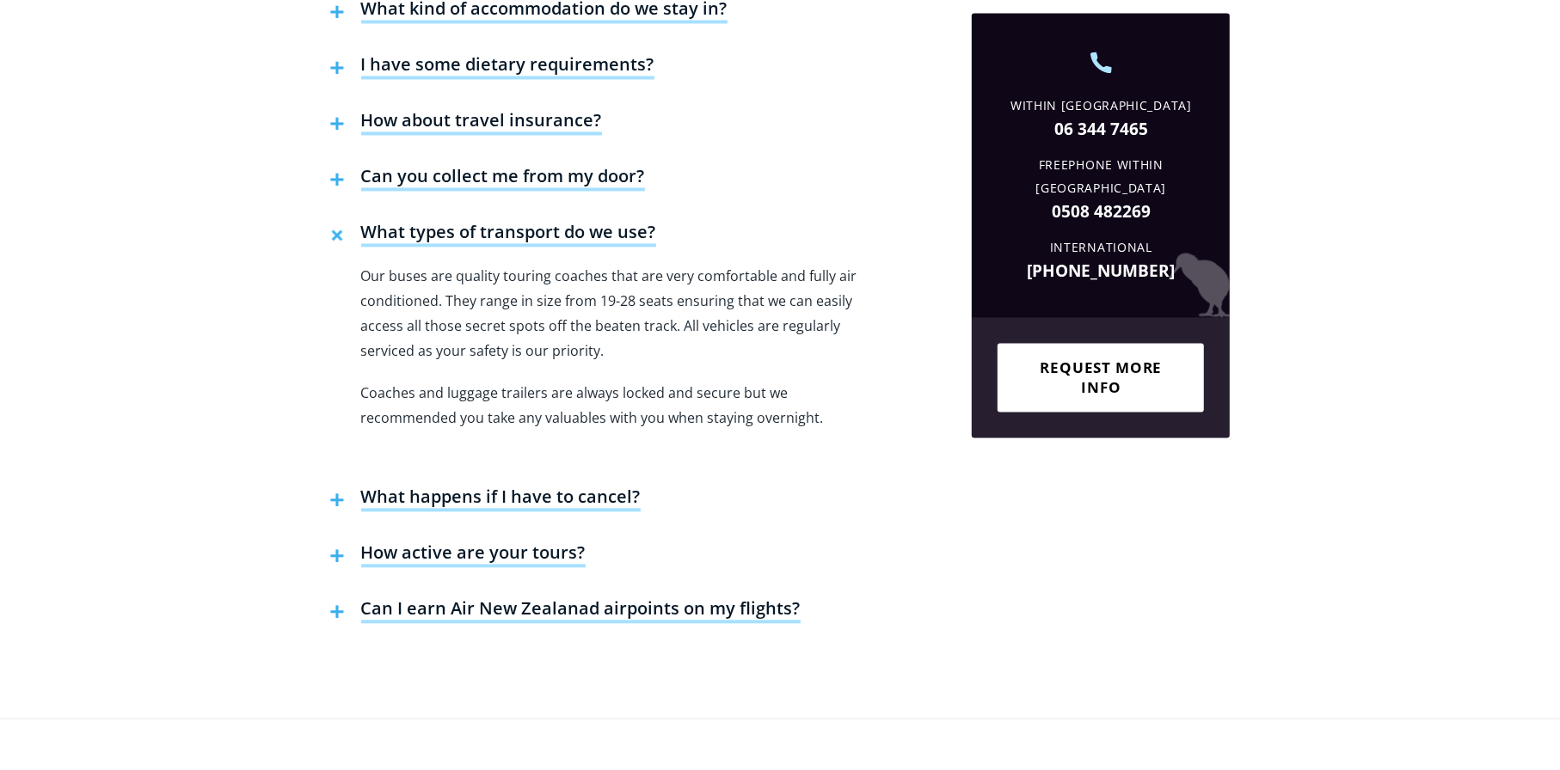 The image size is (1560, 770). I want to click on p: Coaches and luggage trailers are always locked and secure but we recommended you take any valuabl..., so click(612, 418).